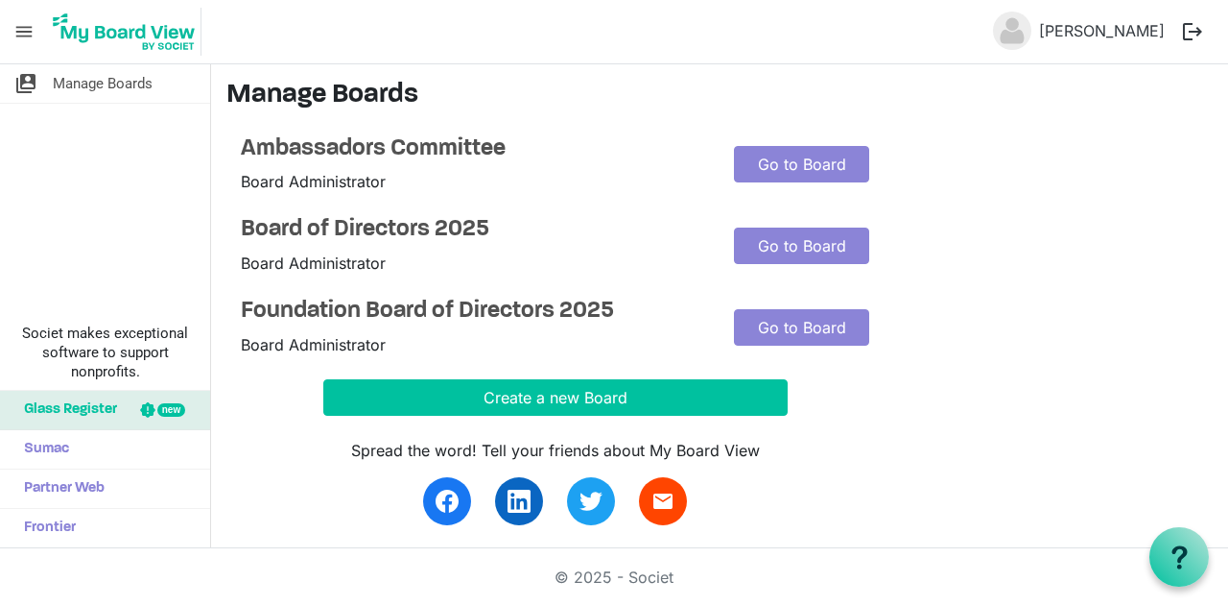 This screenshot has width=1228, height=606. I want to click on h4: Board of Directors 2025, so click(473, 229).